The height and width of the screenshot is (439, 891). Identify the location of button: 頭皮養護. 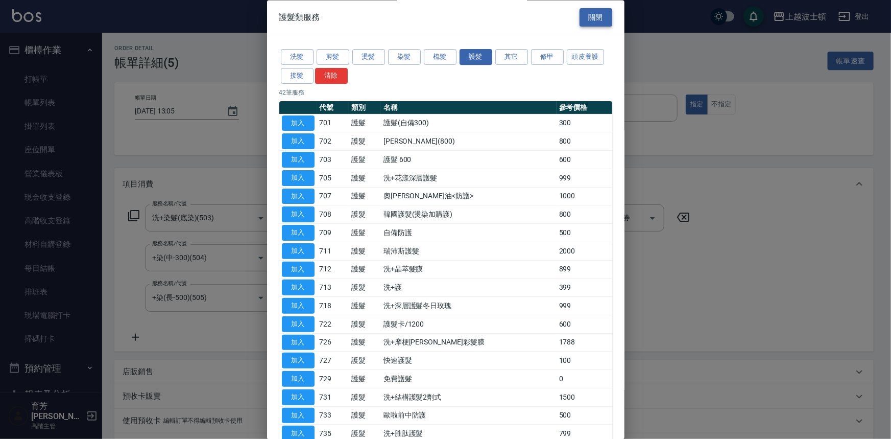
(586, 57).